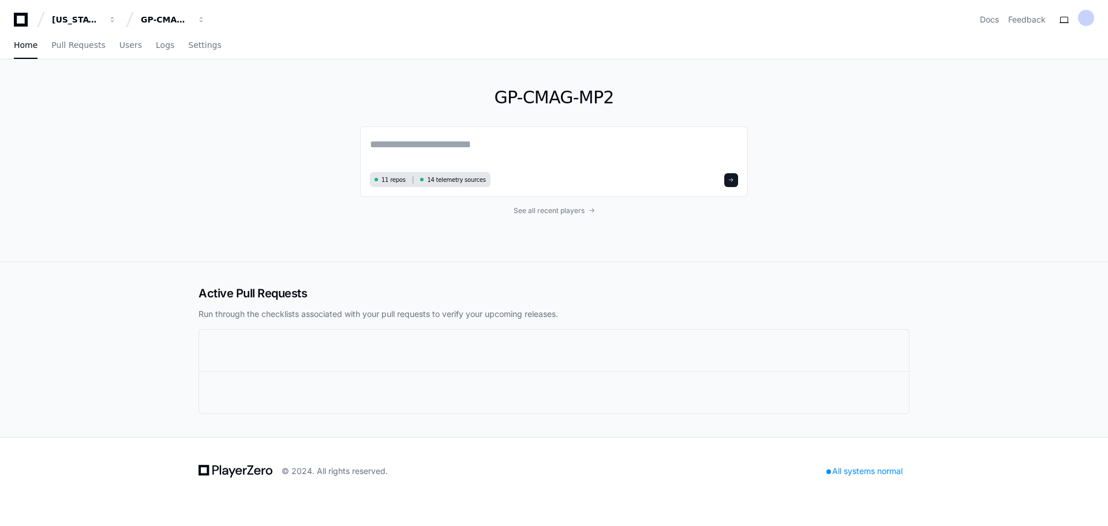  Describe the element at coordinates (25, 46) in the screenshot. I see `a: Home` at that location.